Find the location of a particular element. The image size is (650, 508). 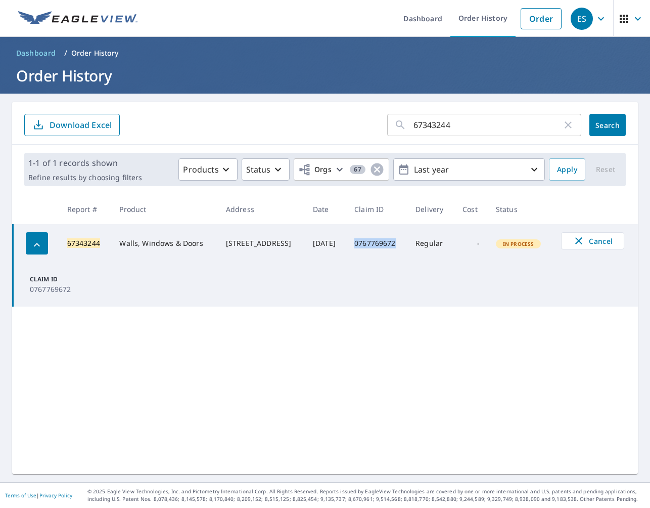

button: Apply is located at coordinates (567, 169).